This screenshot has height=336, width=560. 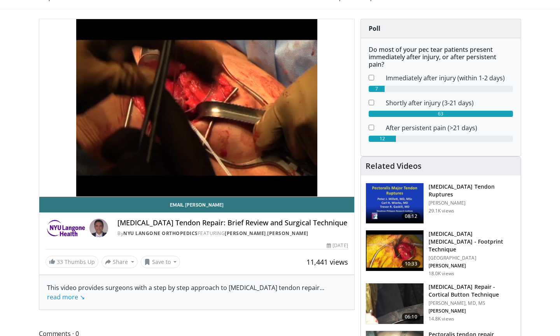 I want to click on img: Avatar, so click(x=99, y=228).